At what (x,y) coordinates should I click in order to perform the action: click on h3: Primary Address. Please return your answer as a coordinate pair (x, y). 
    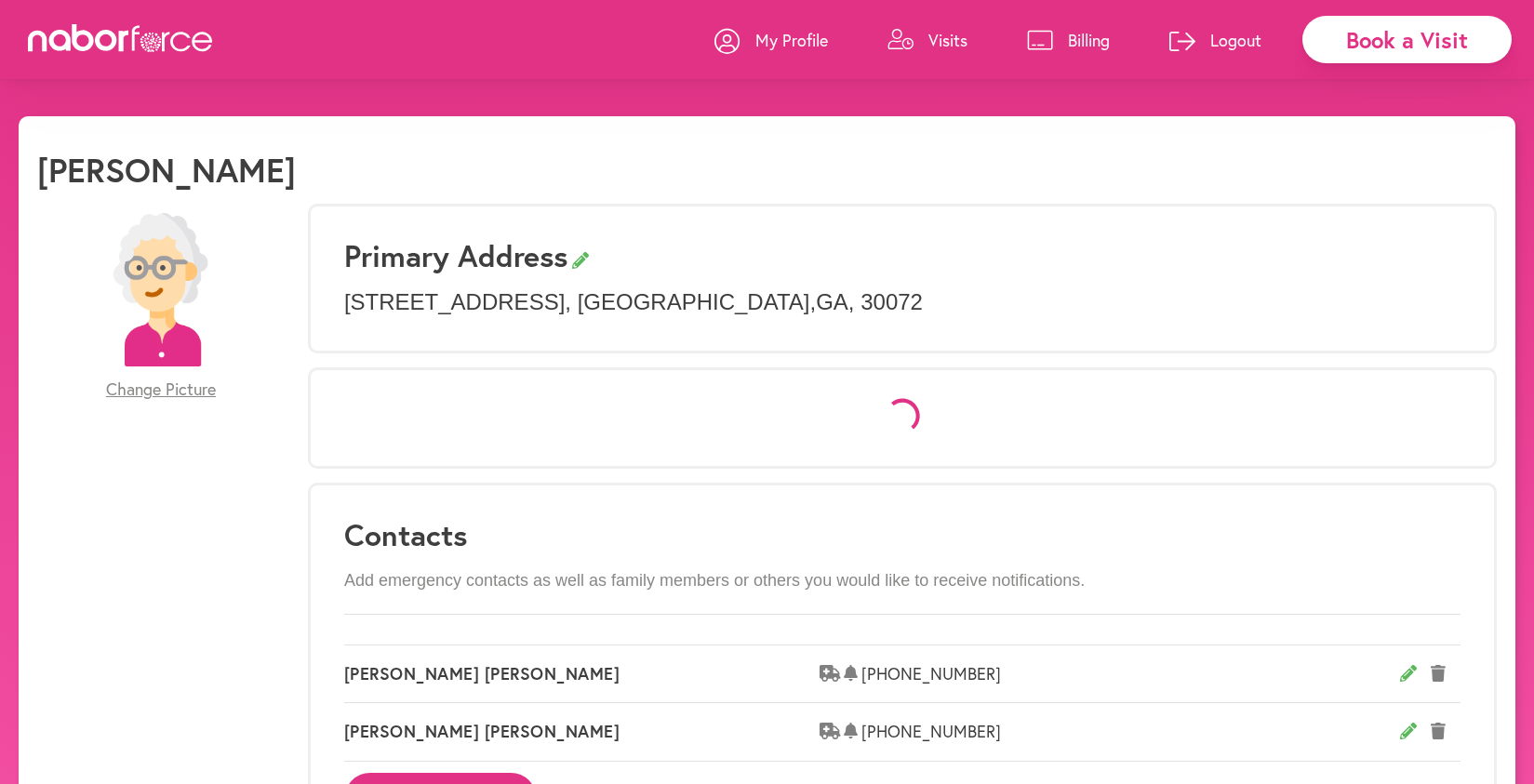
    Looking at the image, I should click on (902, 256).